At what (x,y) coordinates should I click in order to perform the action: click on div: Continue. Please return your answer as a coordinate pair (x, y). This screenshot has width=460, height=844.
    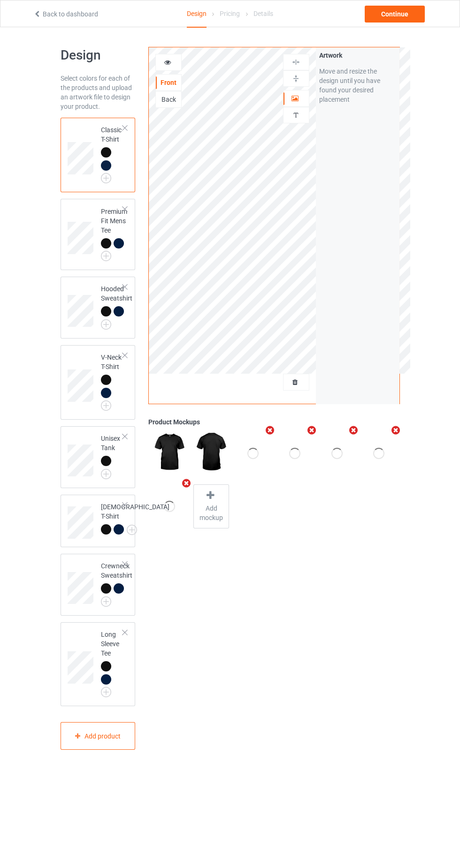
    Looking at the image, I should click on (395, 14).